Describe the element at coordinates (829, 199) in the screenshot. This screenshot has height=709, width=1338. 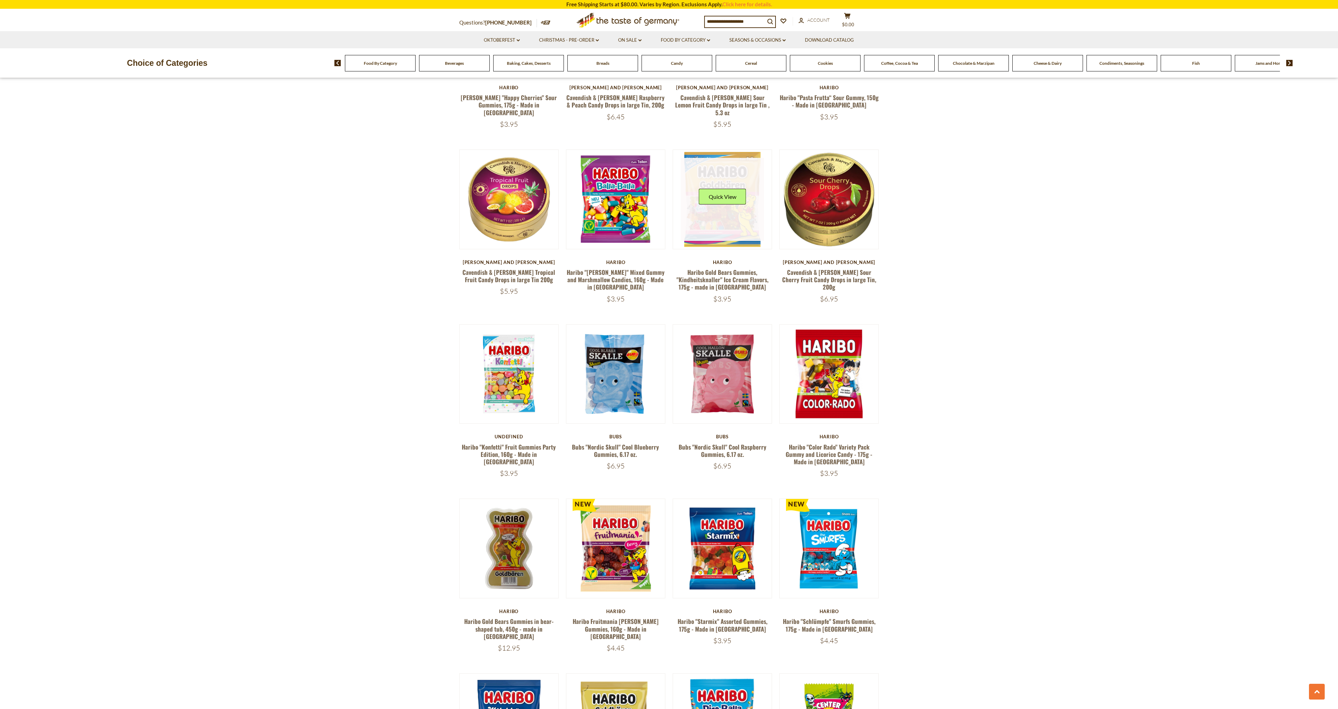
I see `img: Cavendish & Harvey Sour Cherry Fruit Candy Drops in large Tin, 200g` at that location.